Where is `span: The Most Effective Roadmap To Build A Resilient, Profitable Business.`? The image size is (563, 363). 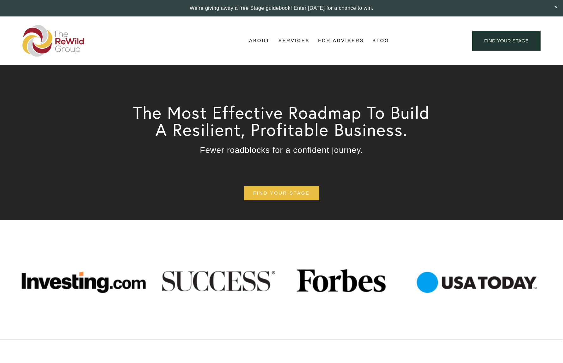 span: The Most Effective Roadmap To Build A Resilient, Profitable Business. is located at coordinates (284, 121).